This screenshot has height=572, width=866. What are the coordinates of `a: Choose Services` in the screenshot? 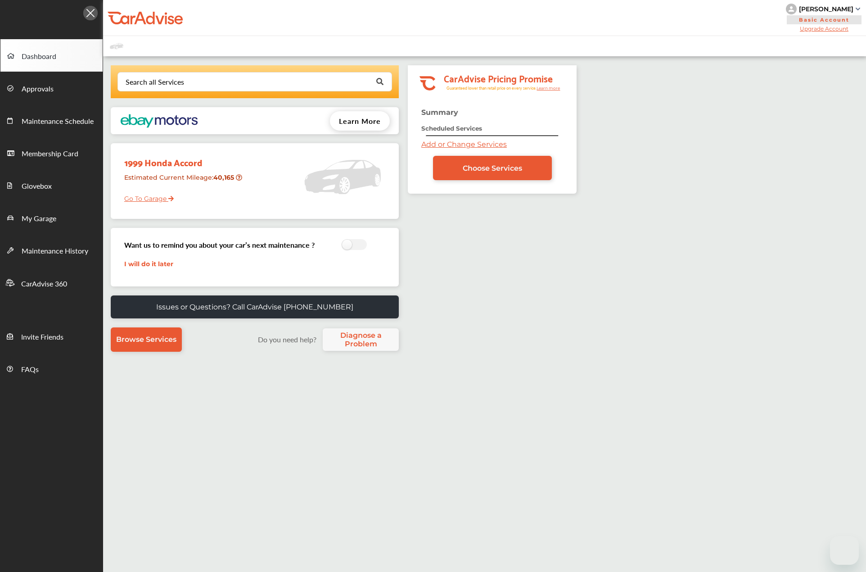 It's located at (492, 168).